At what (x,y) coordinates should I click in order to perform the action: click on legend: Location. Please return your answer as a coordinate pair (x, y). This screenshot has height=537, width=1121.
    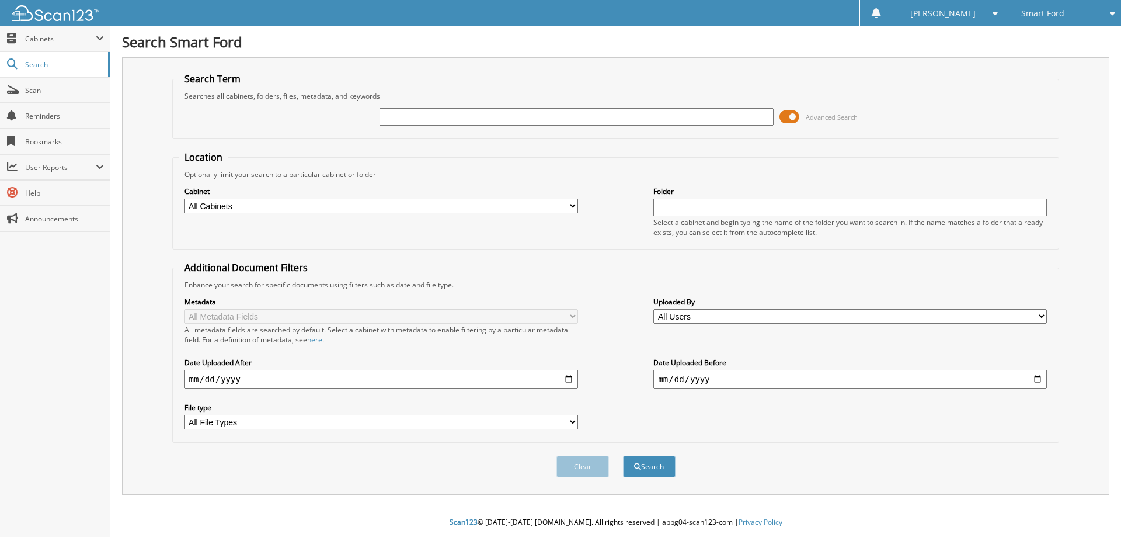
    Looking at the image, I should click on (203, 157).